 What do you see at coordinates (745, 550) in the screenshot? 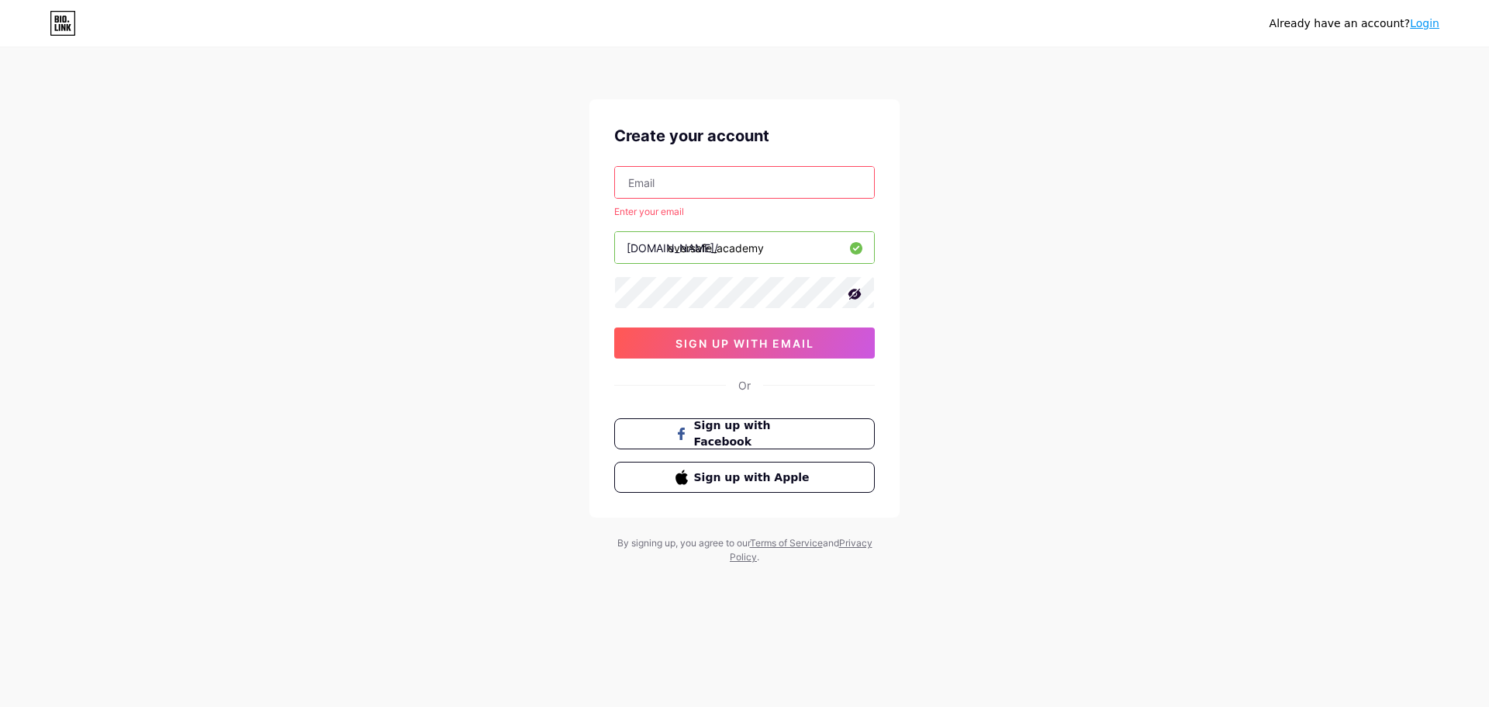
I see `div: By signing up, you agree to our and .` at bounding box center [745, 550].